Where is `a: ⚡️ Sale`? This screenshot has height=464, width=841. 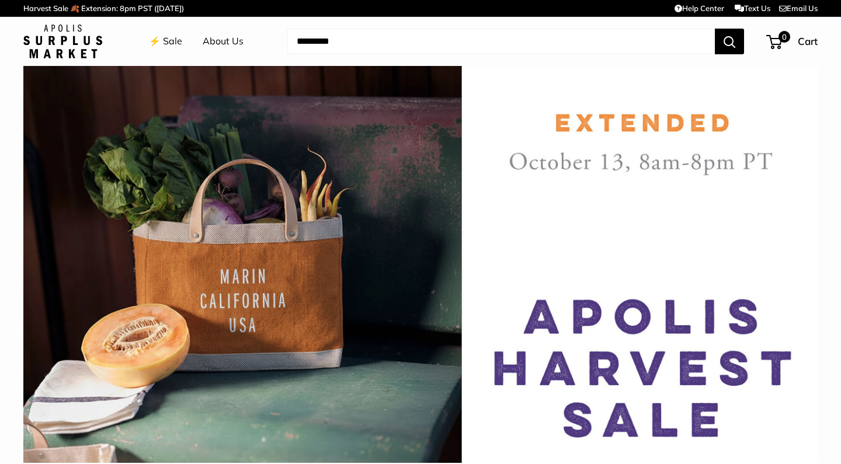
a: ⚡️ Sale is located at coordinates (165, 41).